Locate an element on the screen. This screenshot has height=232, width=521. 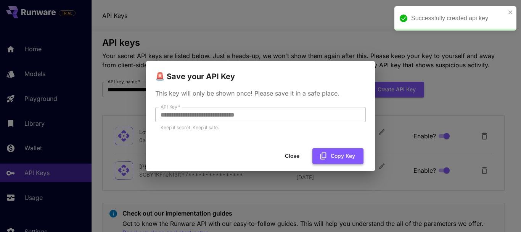
h2: 🚨 Save your API Key is located at coordinates (261, 72).